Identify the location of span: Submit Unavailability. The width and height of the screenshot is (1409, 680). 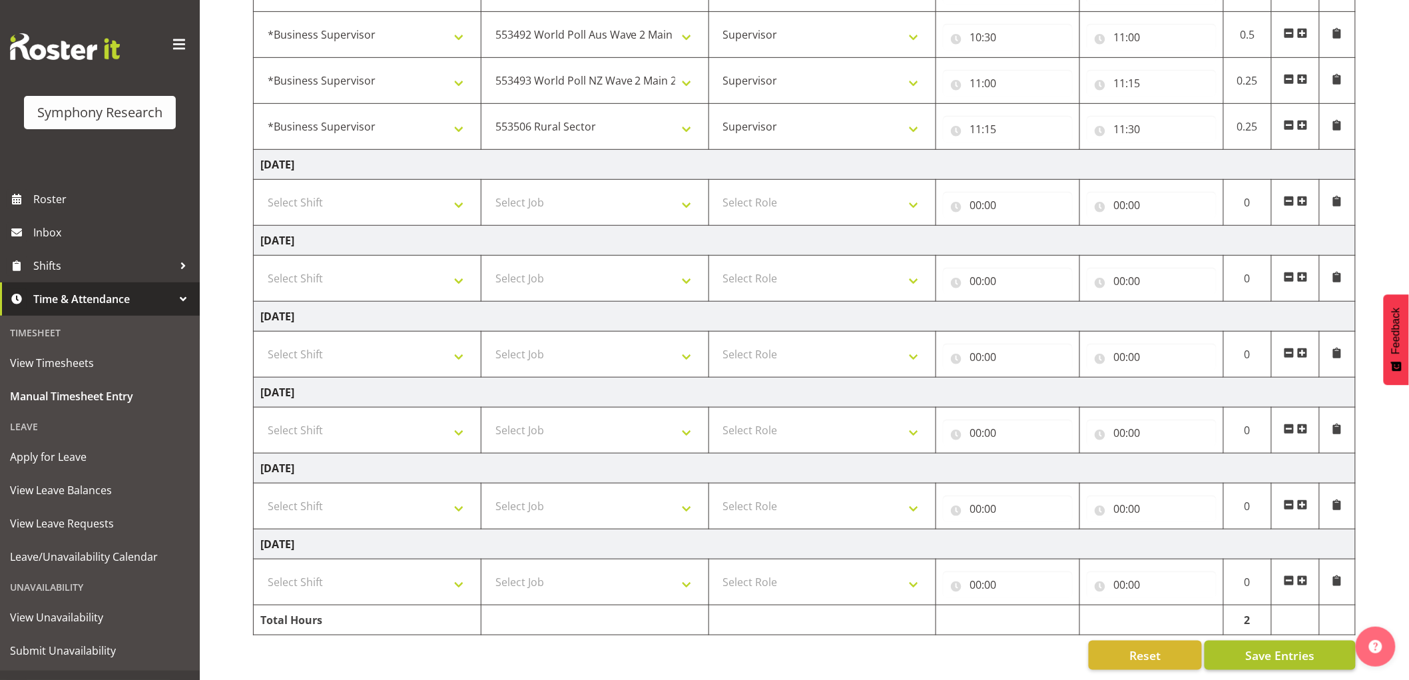
(100, 651).